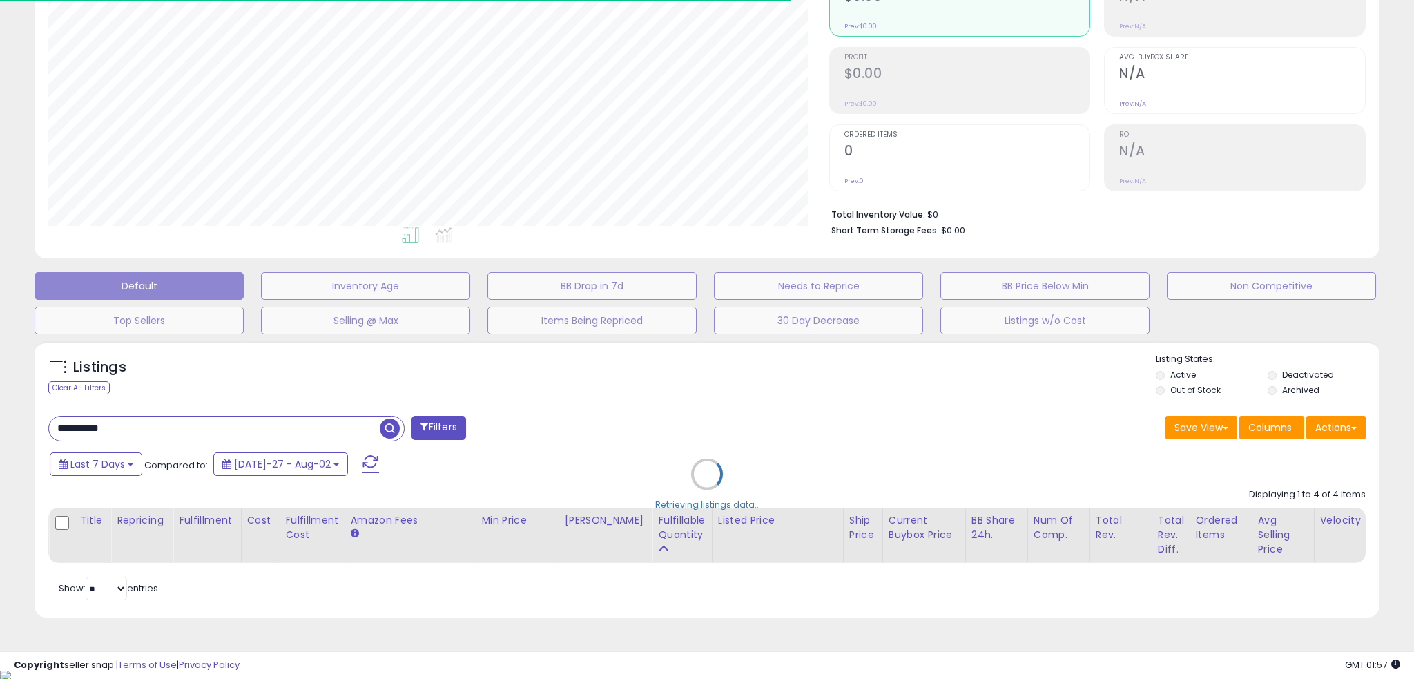  Describe the element at coordinates (967, 57) in the screenshot. I see `span: Profit` at that location.